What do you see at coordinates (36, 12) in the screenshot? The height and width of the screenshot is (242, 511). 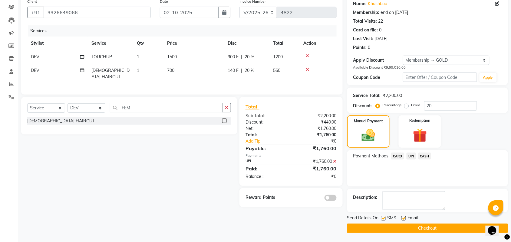 I see `button: +91` at bounding box center [36, 12].